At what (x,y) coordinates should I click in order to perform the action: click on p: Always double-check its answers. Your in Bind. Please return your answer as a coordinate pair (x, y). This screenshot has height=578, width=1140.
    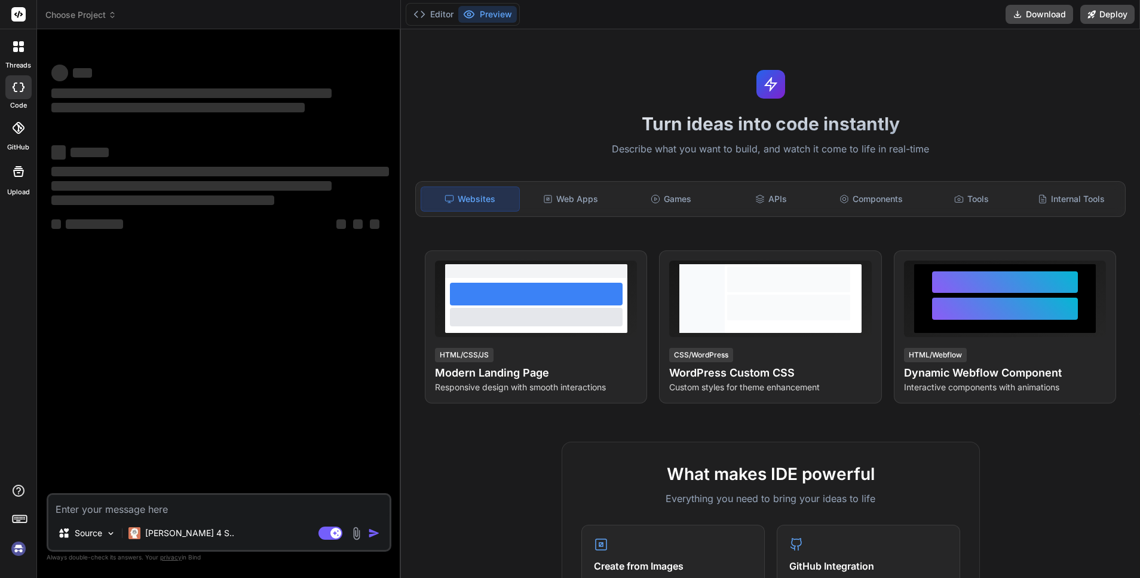
    Looking at the image, I should click on (219, 557).